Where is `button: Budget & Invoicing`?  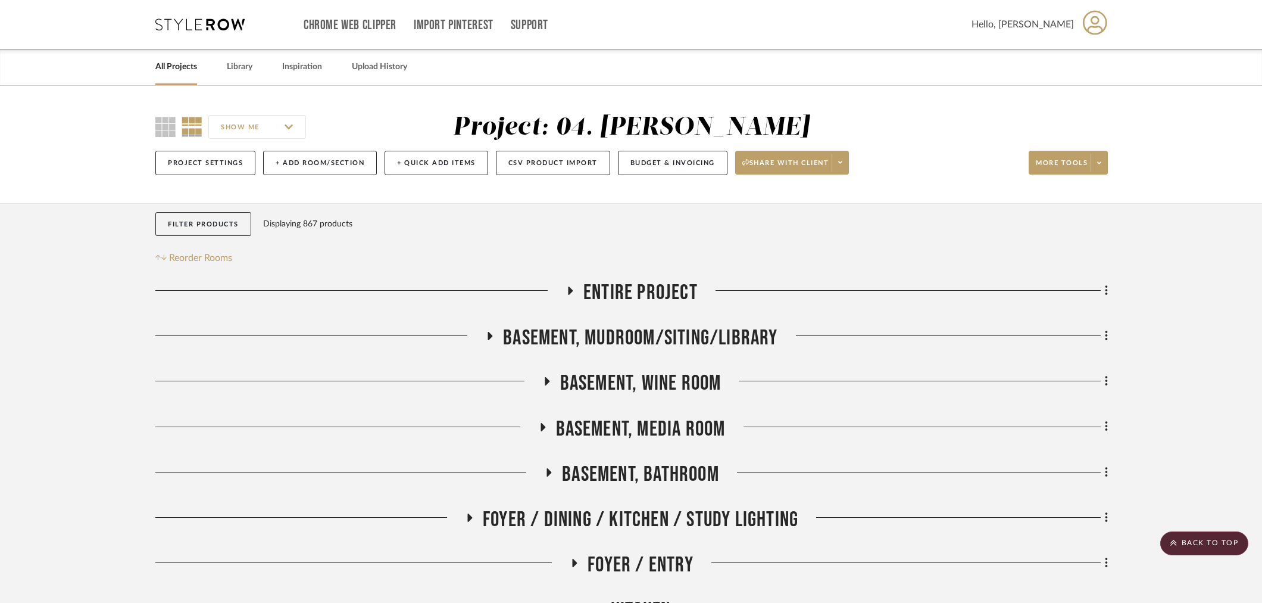 button: Budget & Invoicing is located at coordinates (673, 163).